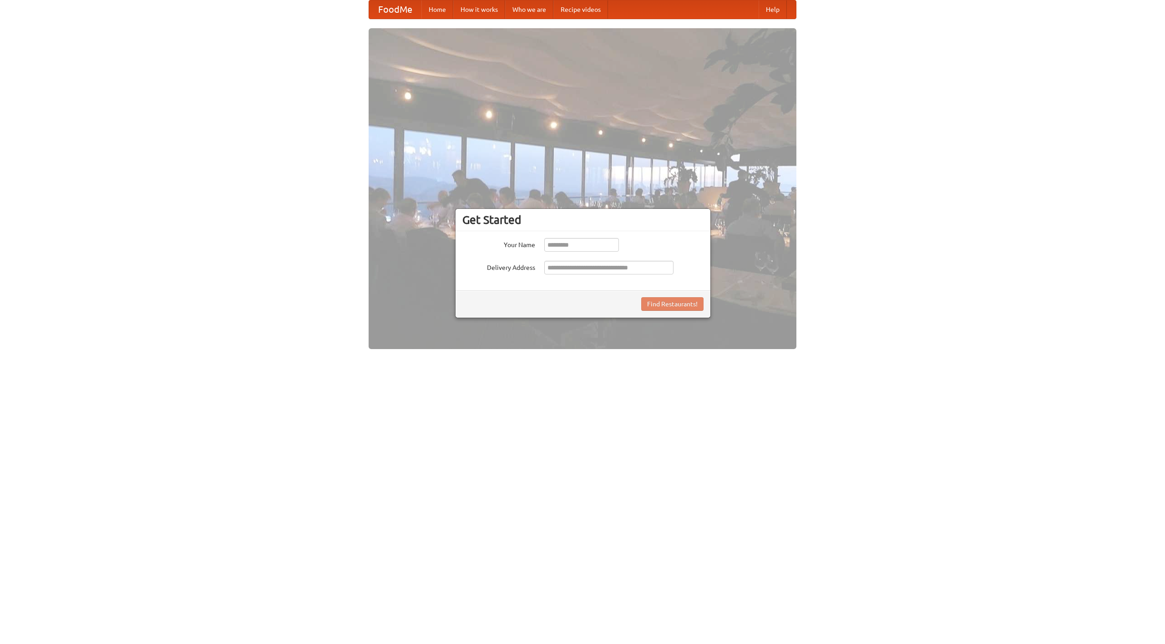 The image size is (1165, 644). I want to click on a: Recipe videos, so click(580, 10).